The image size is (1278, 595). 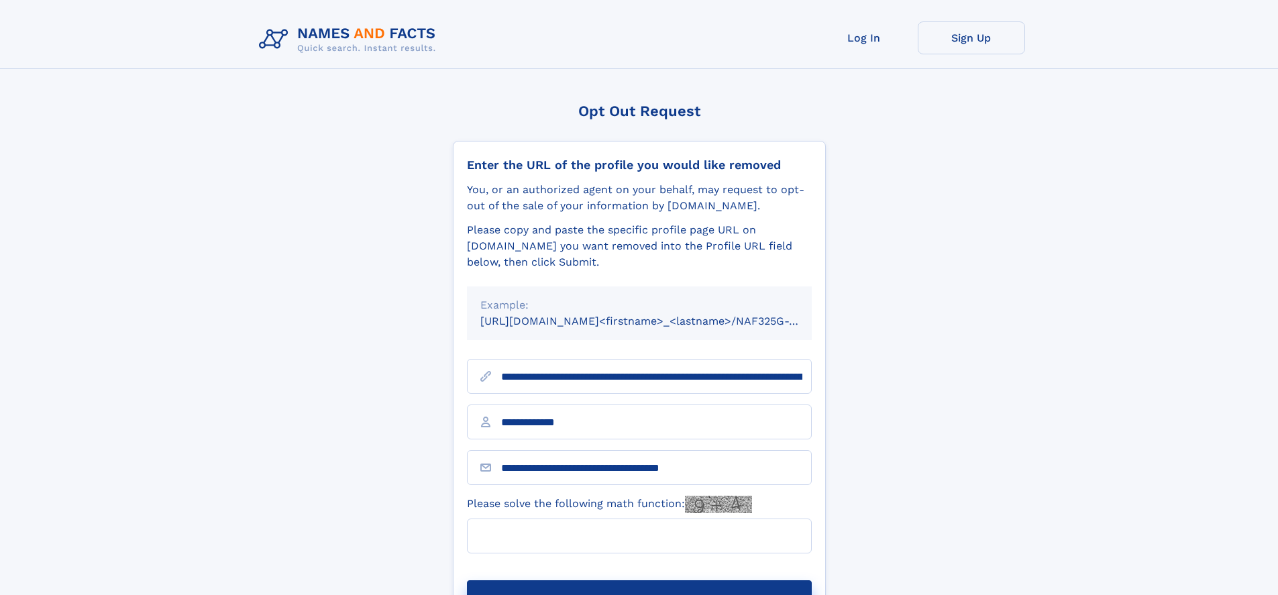 What do you see at coordinates (639, 165) in the screenshot?
I see `div: Enter the URL of the profile you would like removed` at bounding box center [639, 165].